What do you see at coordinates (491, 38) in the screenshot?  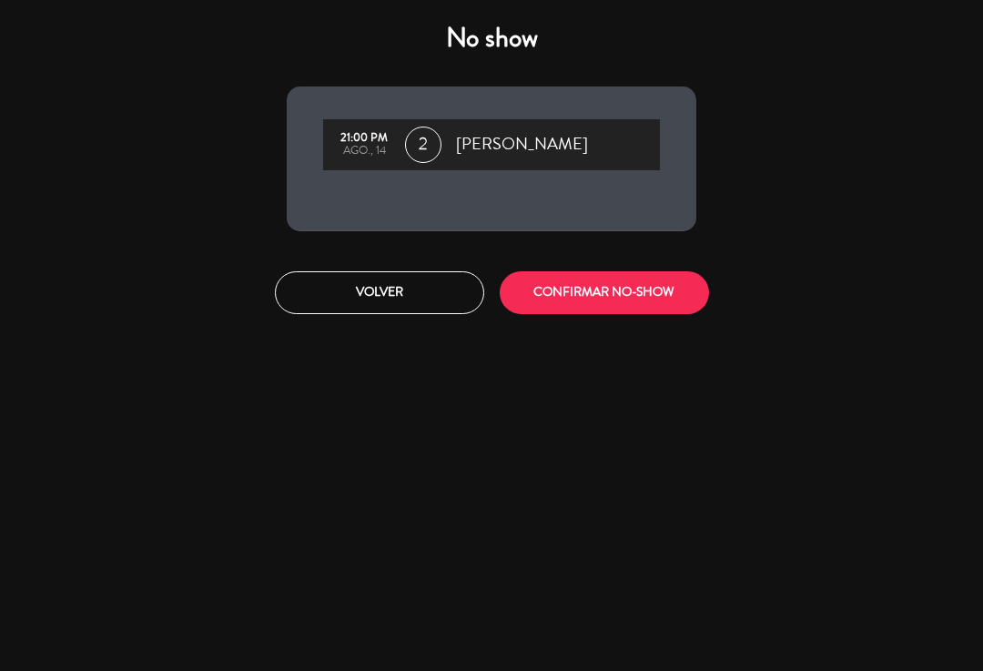 I see `h4: No show` at bounding box center [491, 38].